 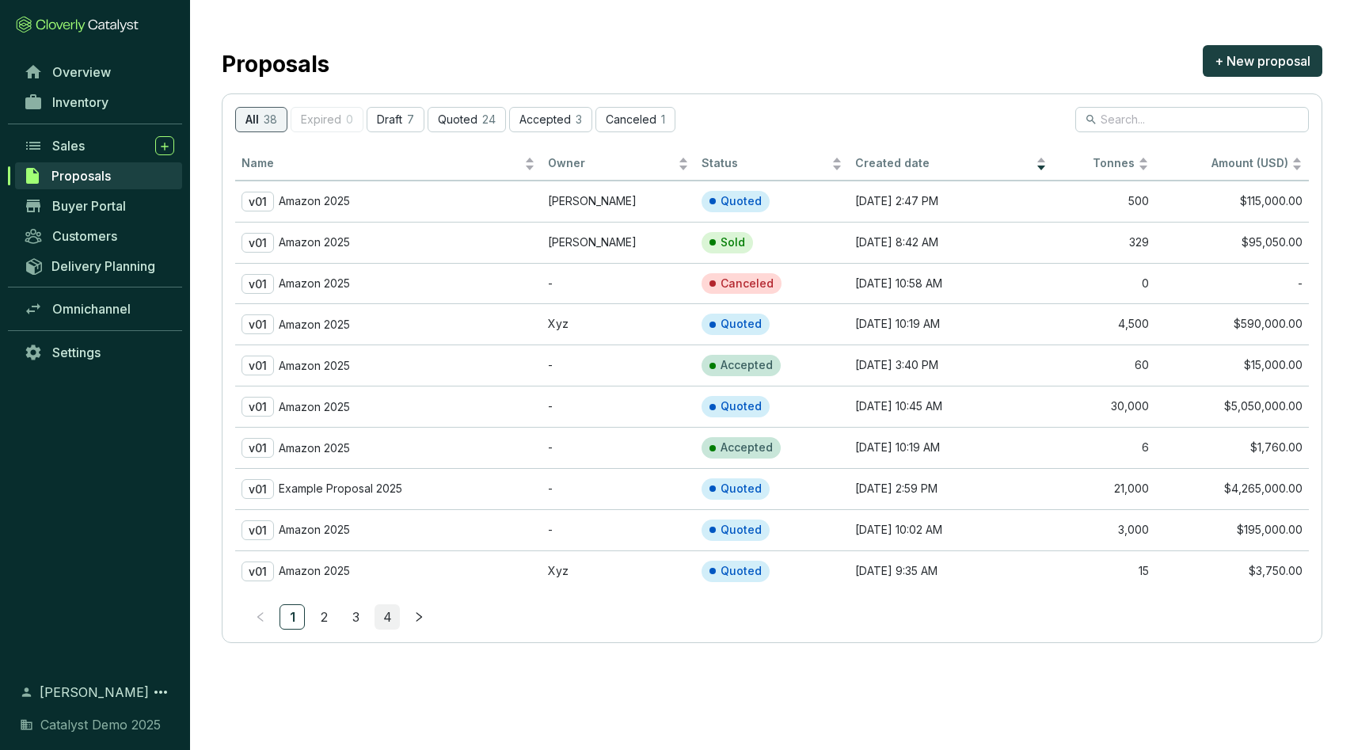 What do you see at coordinates (99, 72) in the screenshot?
I see `a: Overview` at bounding box center [99, 72].